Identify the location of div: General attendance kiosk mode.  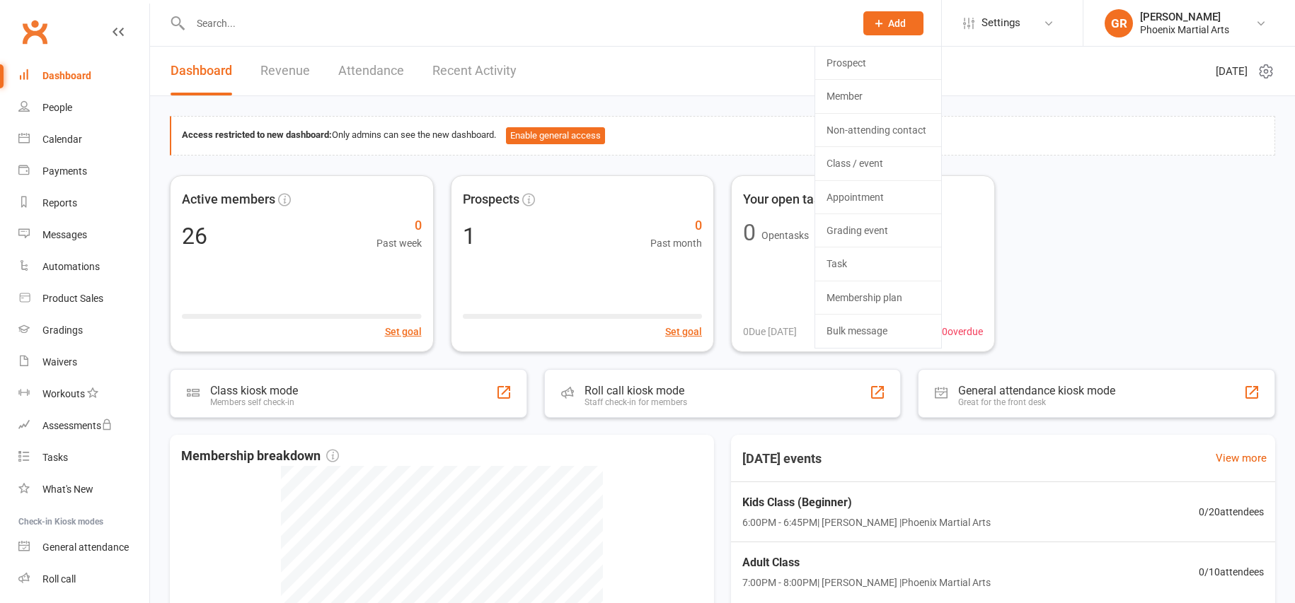
(1036, 390).